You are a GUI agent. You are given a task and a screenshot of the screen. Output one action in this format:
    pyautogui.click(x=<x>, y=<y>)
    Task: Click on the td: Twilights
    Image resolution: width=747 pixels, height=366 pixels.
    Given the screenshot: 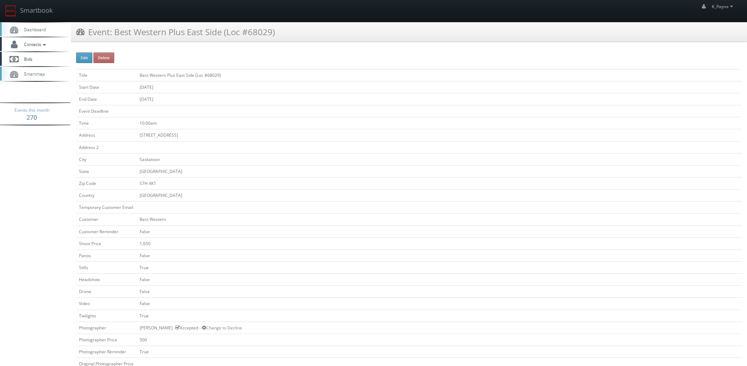 What is the action you would take?
    pyautogui.click(x=107, y=316)
    